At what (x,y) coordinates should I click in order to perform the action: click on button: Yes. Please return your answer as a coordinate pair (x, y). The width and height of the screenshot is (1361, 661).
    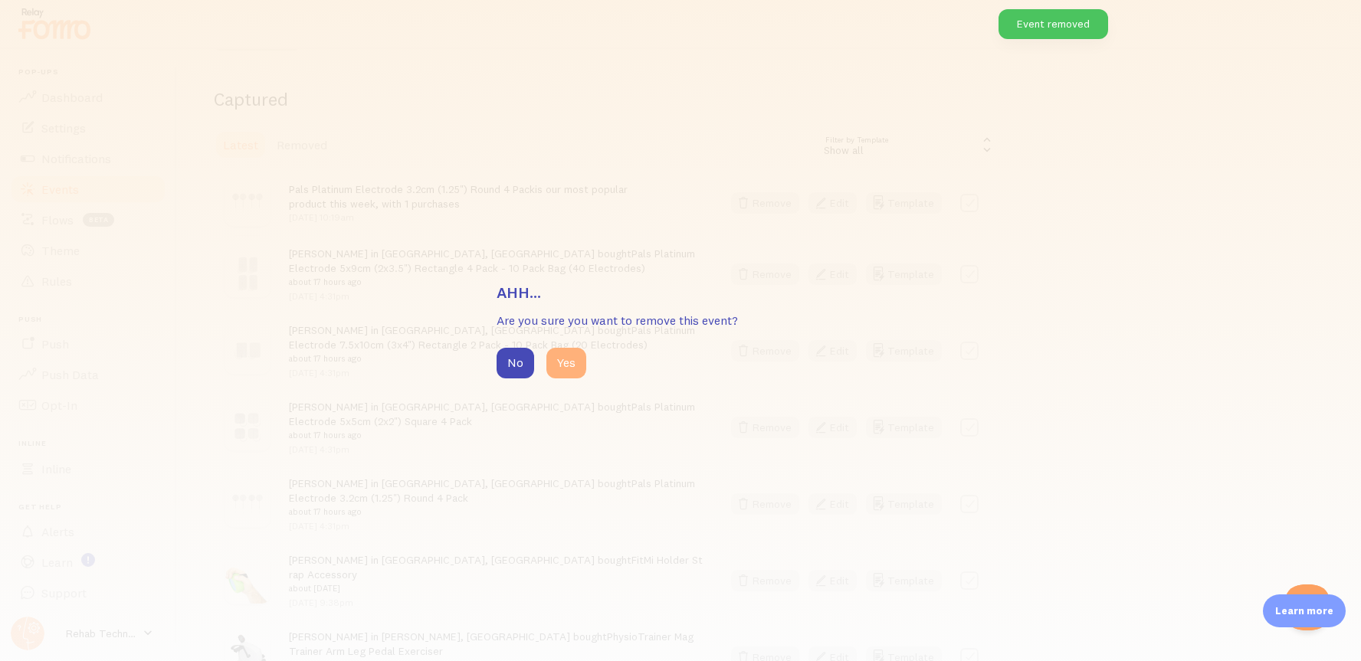
    Looking at the image, I should click on (566, 363).